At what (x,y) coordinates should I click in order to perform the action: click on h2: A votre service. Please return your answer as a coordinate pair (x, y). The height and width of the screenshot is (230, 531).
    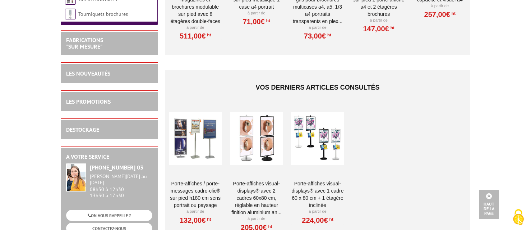
    Looking at the image, I should click on (109, 157).